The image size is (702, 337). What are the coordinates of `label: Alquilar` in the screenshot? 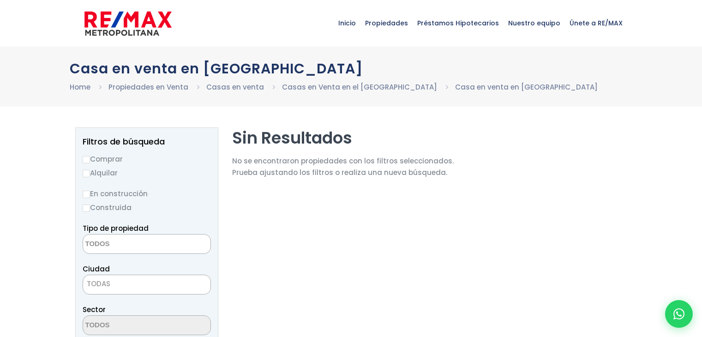 It's located at (147, 173).